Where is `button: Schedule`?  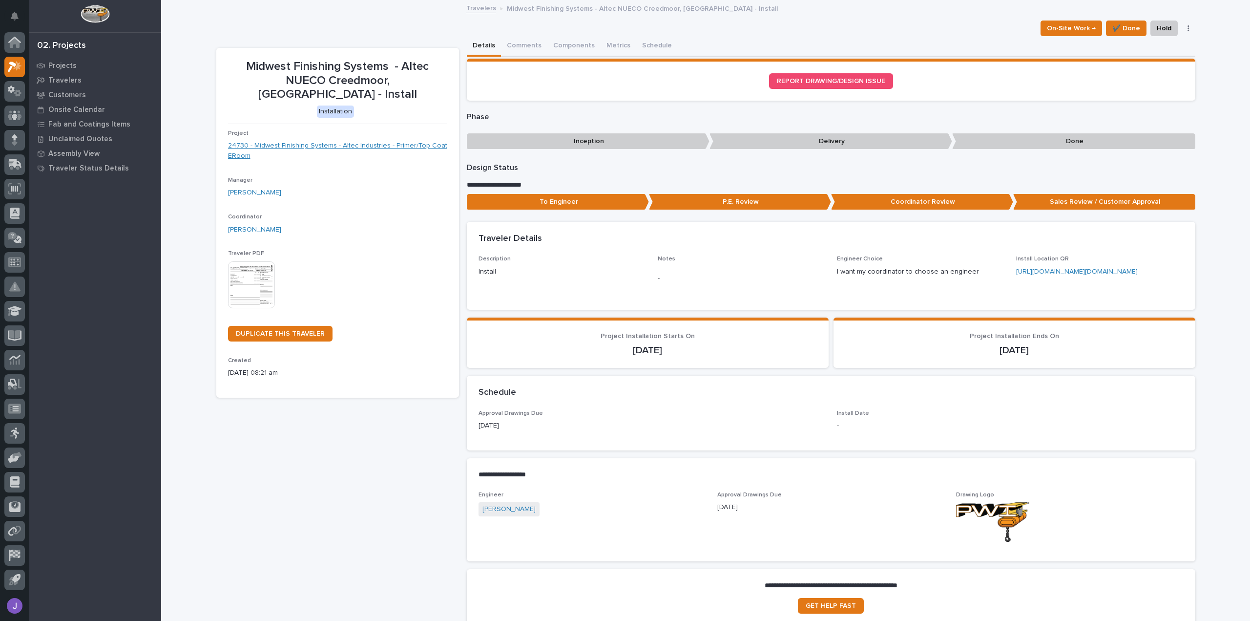
button: Schedule is located at coordinates (657, 46).